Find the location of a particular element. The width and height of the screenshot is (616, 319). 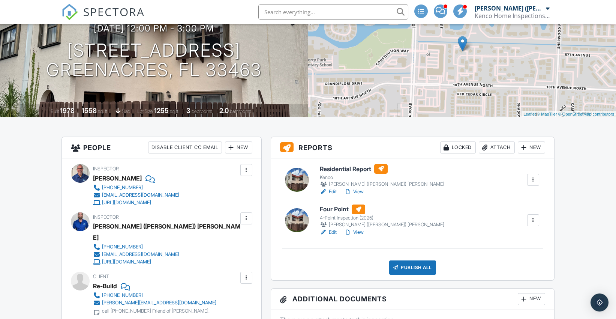

a: © MapTiler is located at coordinates (547, 114).